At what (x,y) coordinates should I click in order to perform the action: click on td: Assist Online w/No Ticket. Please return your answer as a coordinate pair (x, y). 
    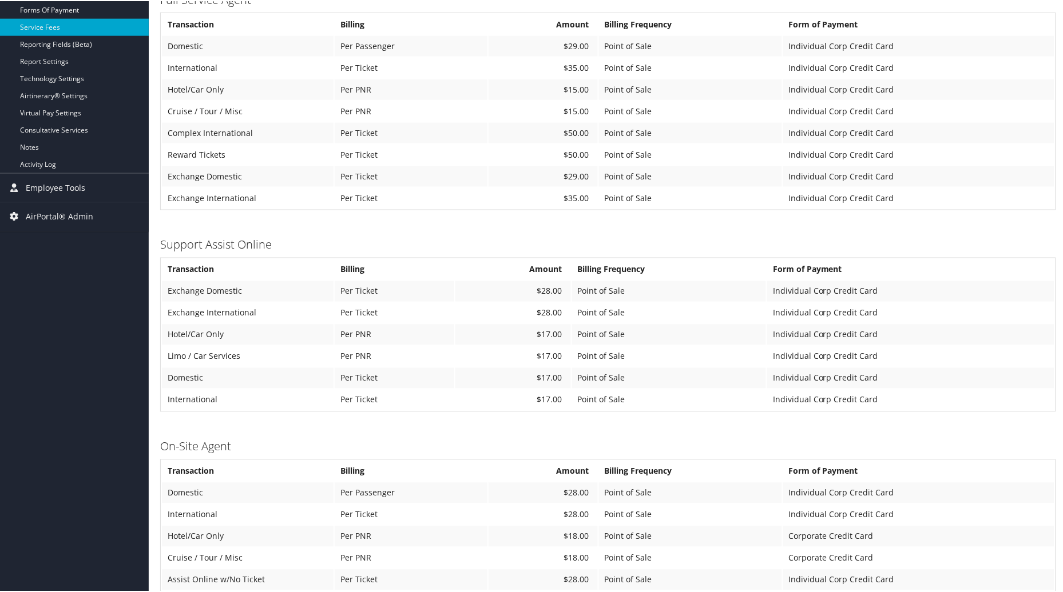
    Looking at the image, I should click on (248, 579).